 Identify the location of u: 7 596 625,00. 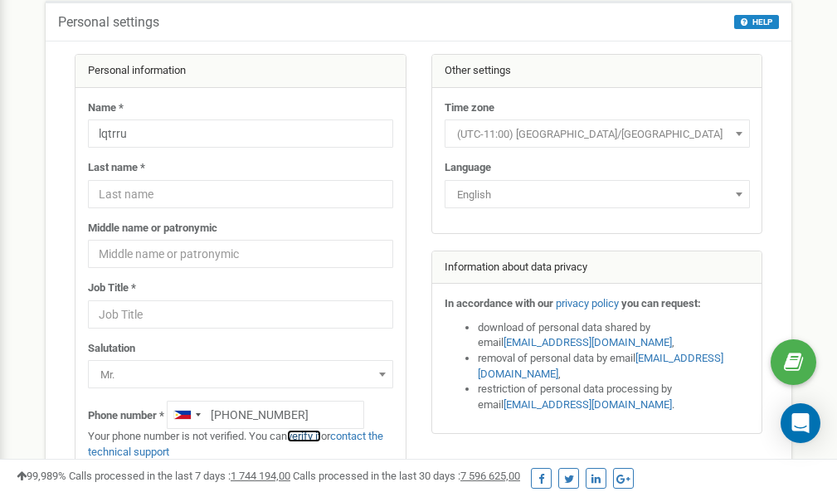
(490, 475).